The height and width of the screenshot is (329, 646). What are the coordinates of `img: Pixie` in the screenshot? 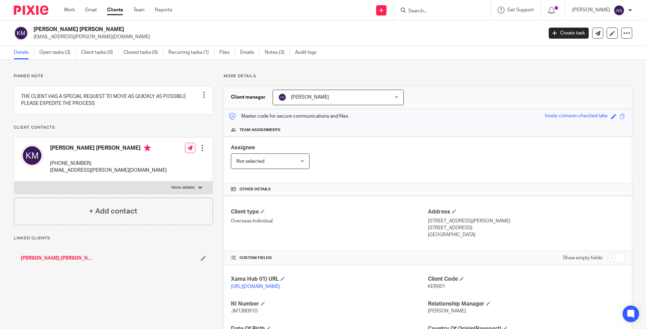 It's located at (31, 10).